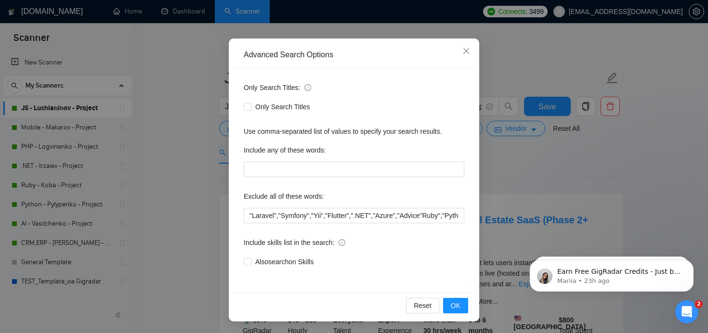  I want to click on button: OK, so click(455, 306).